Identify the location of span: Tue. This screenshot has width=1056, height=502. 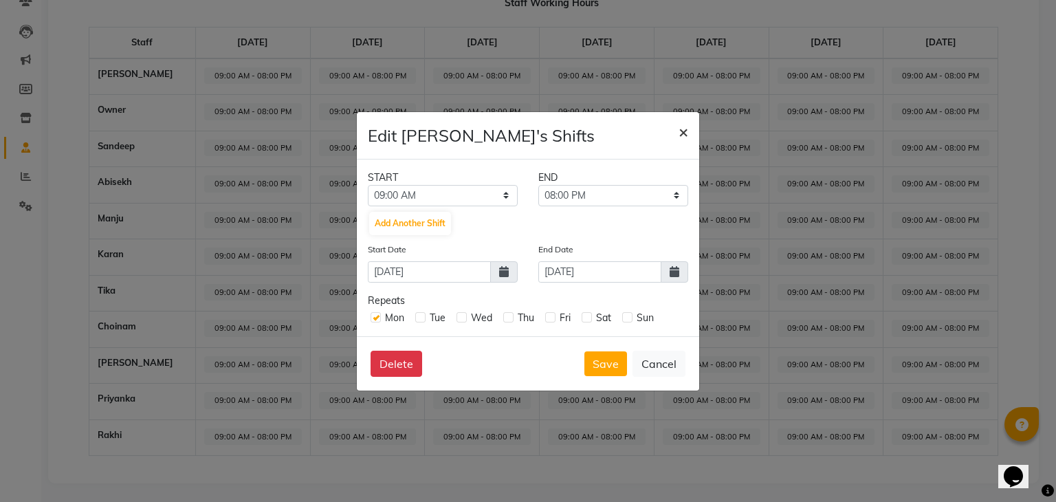
(437, 318).